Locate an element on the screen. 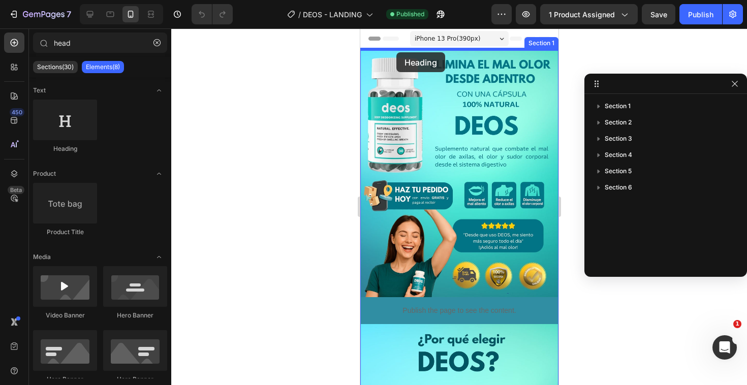 Image resolution: width=747 pixels, height=385 pixels. span: 1 product assigned is located at coordinates (582, 14).